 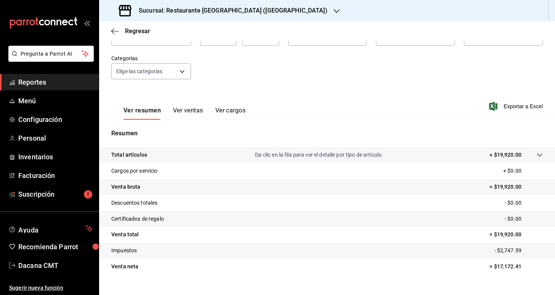 What do you see at coordinates (135, 171) in the screenshot?
I see `p: Cargos por servicio` at bounding box center [135, 171].